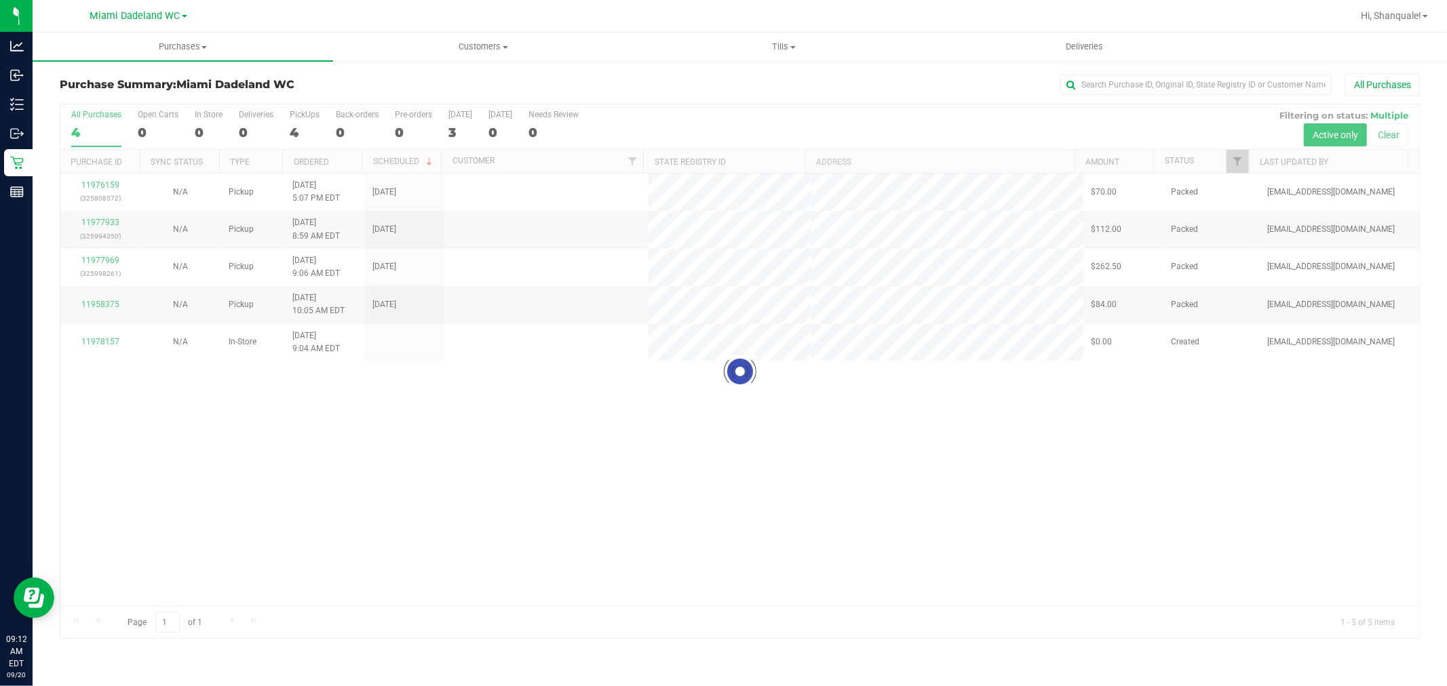 The height and width of the screenshot is (686, 1447). I want to click on inline-svg: Analytics, so click(17, 46).